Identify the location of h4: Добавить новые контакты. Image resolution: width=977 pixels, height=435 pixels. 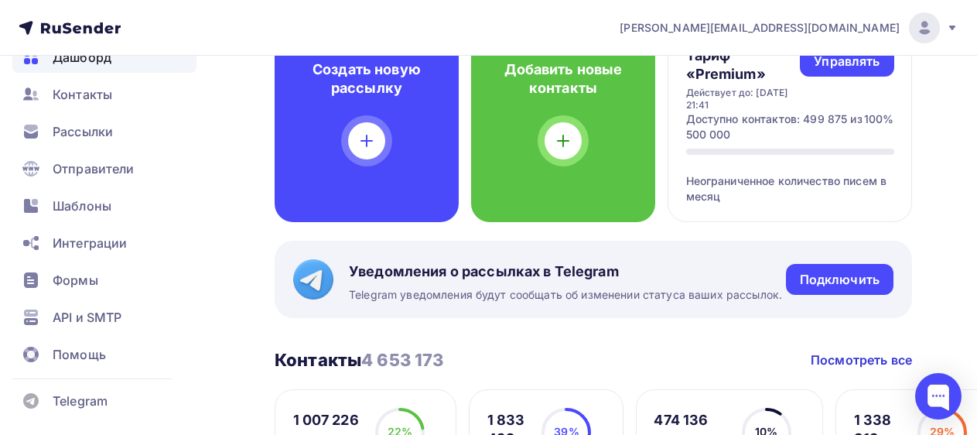
(563, 79).